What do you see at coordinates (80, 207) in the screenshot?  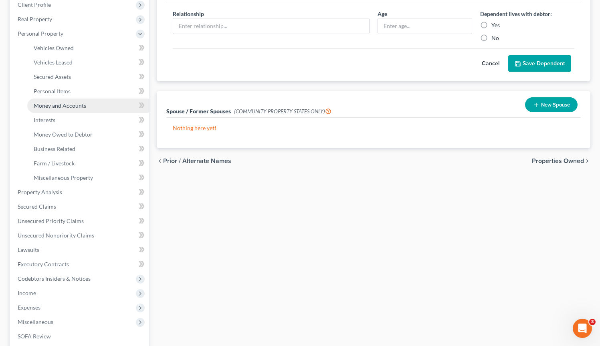 I see `a: Secured Claims` at bounding box center [80, 207].